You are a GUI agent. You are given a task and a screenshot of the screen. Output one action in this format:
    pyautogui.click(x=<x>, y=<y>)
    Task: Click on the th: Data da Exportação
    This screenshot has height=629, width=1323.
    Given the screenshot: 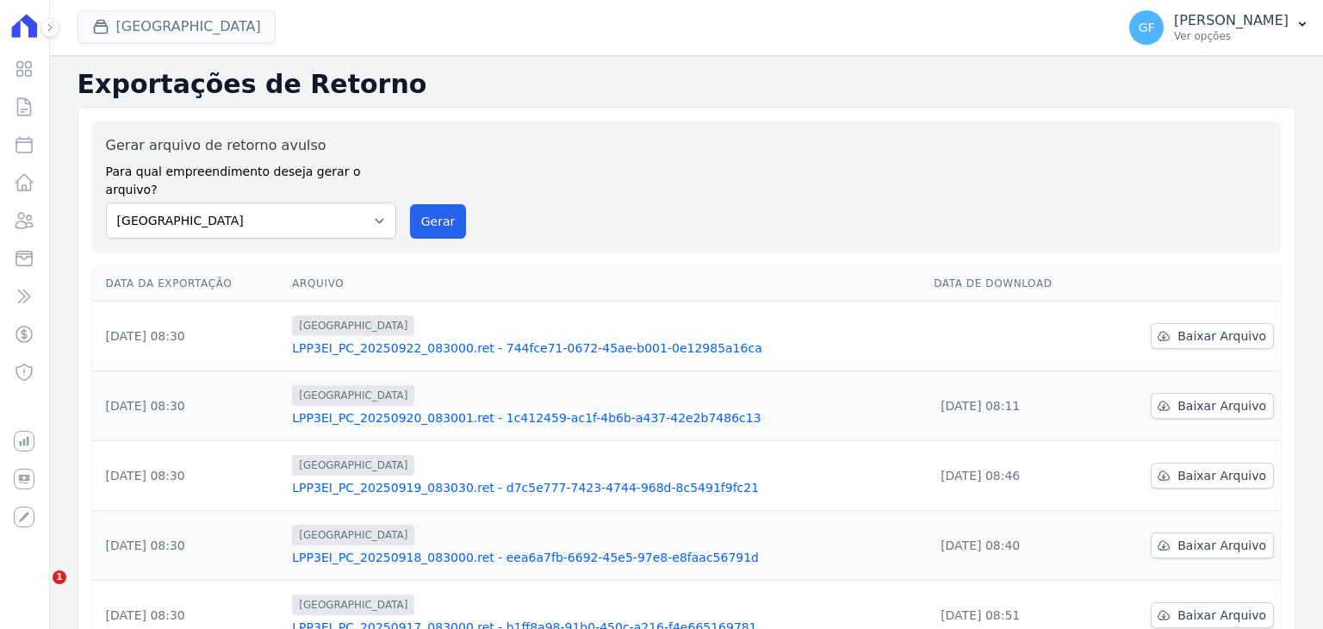 What is the action you would take?
    pyautogui.click(x=189, y=283)
    